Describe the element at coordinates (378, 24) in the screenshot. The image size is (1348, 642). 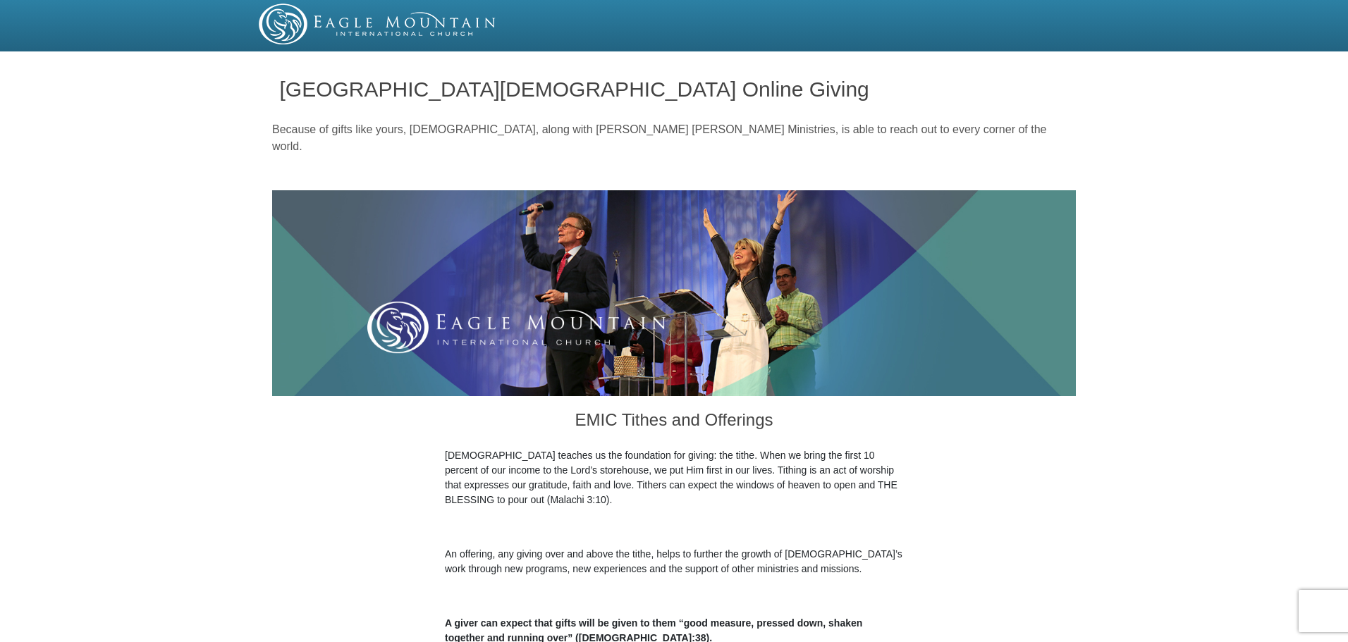
I see `img: EMIC` at that location.